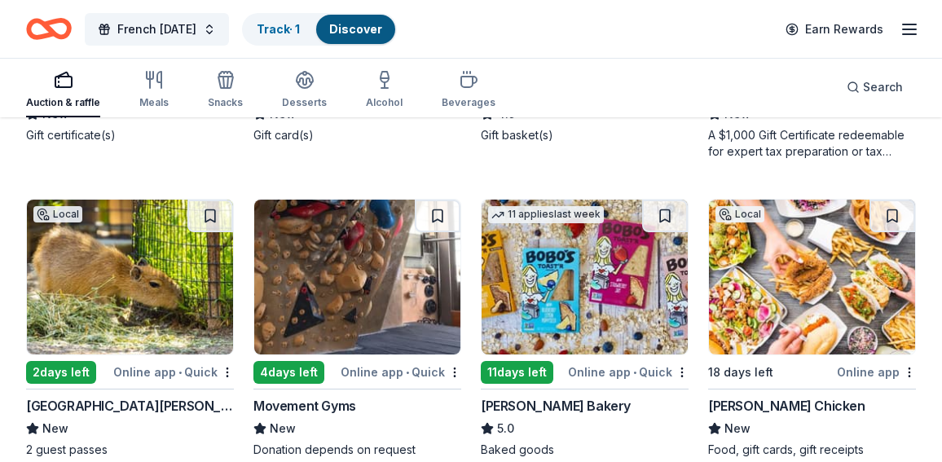 The image size is (942, 462). I want to click on img: Image for Starbird Chicken, so click(811, 277).